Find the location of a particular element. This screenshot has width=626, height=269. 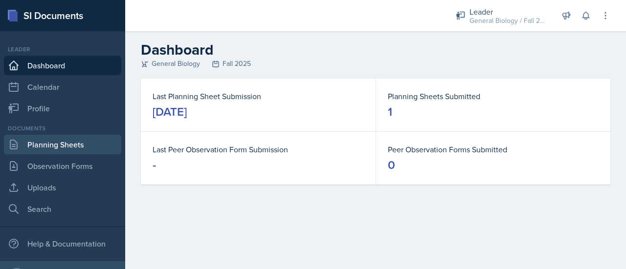

dt: Last Planning Sheet Submission is located at coordinates (258, 96).